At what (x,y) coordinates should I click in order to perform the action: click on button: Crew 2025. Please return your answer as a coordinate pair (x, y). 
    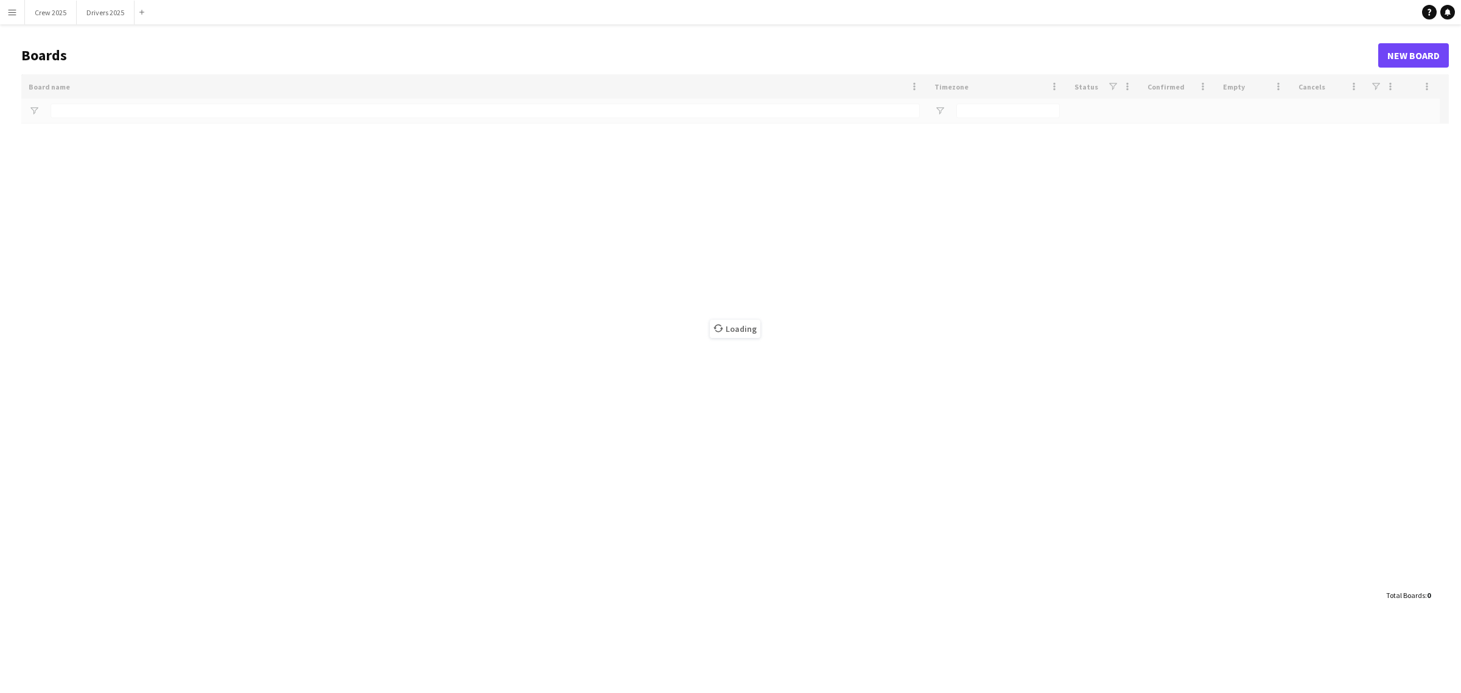
    Looking at the image, I should click on (51, 12).